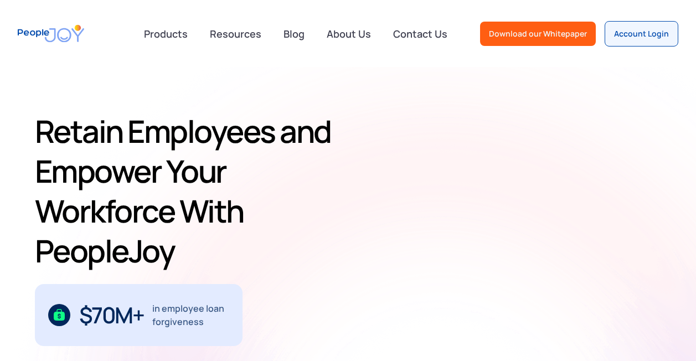  Describe the element at coordinates (165, 34) in the screenshot. I see `div: Products` at that location.